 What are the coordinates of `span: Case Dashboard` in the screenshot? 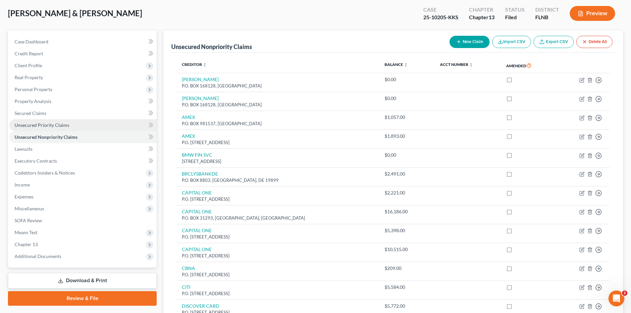 It's located at (31, 41).